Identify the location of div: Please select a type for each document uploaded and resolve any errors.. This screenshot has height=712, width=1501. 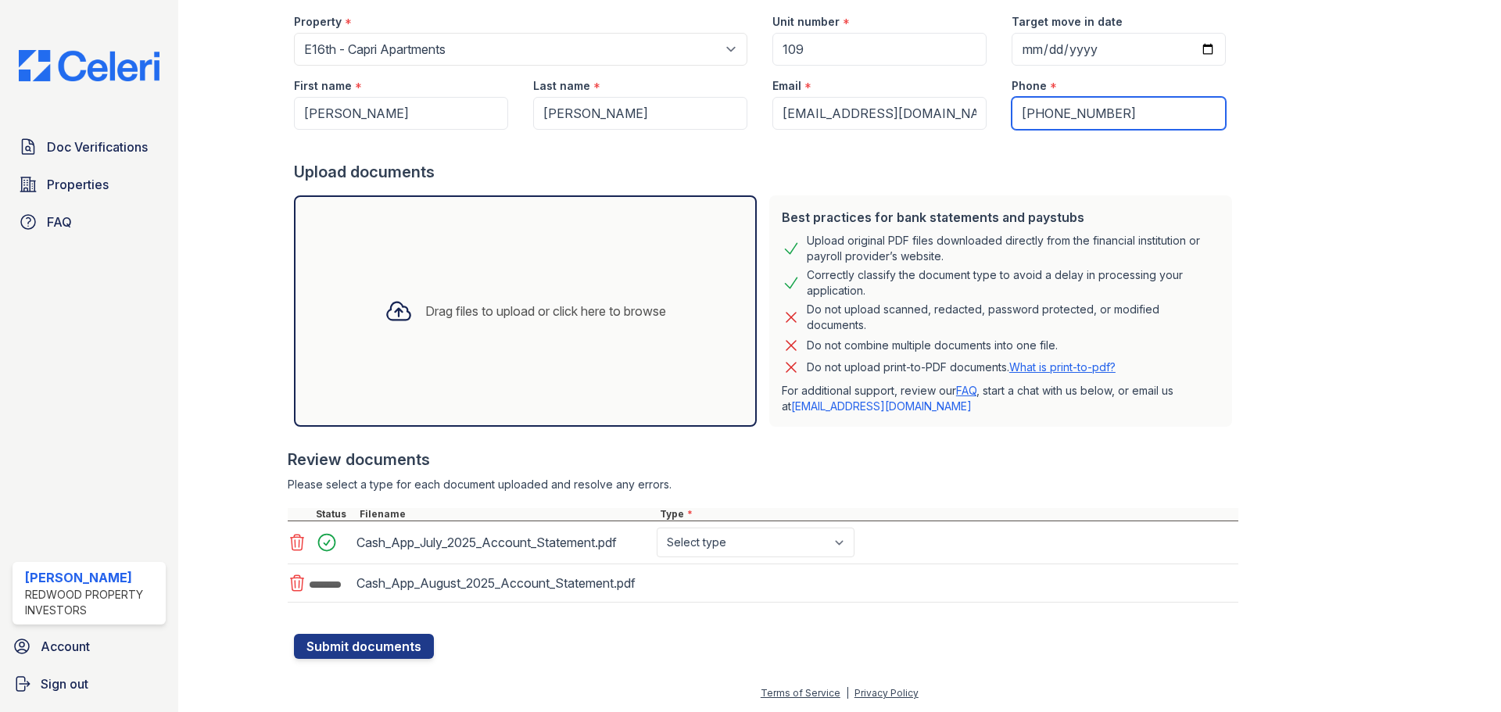
(763, 485).